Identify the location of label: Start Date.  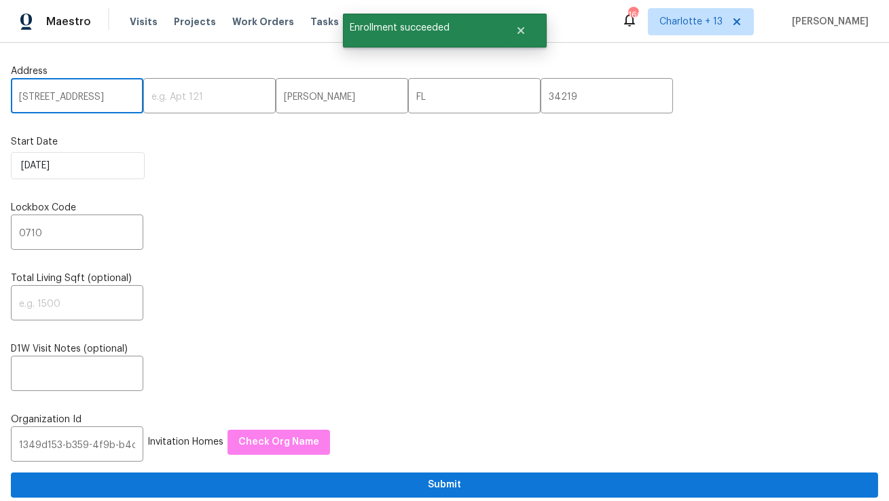
(444, 142).